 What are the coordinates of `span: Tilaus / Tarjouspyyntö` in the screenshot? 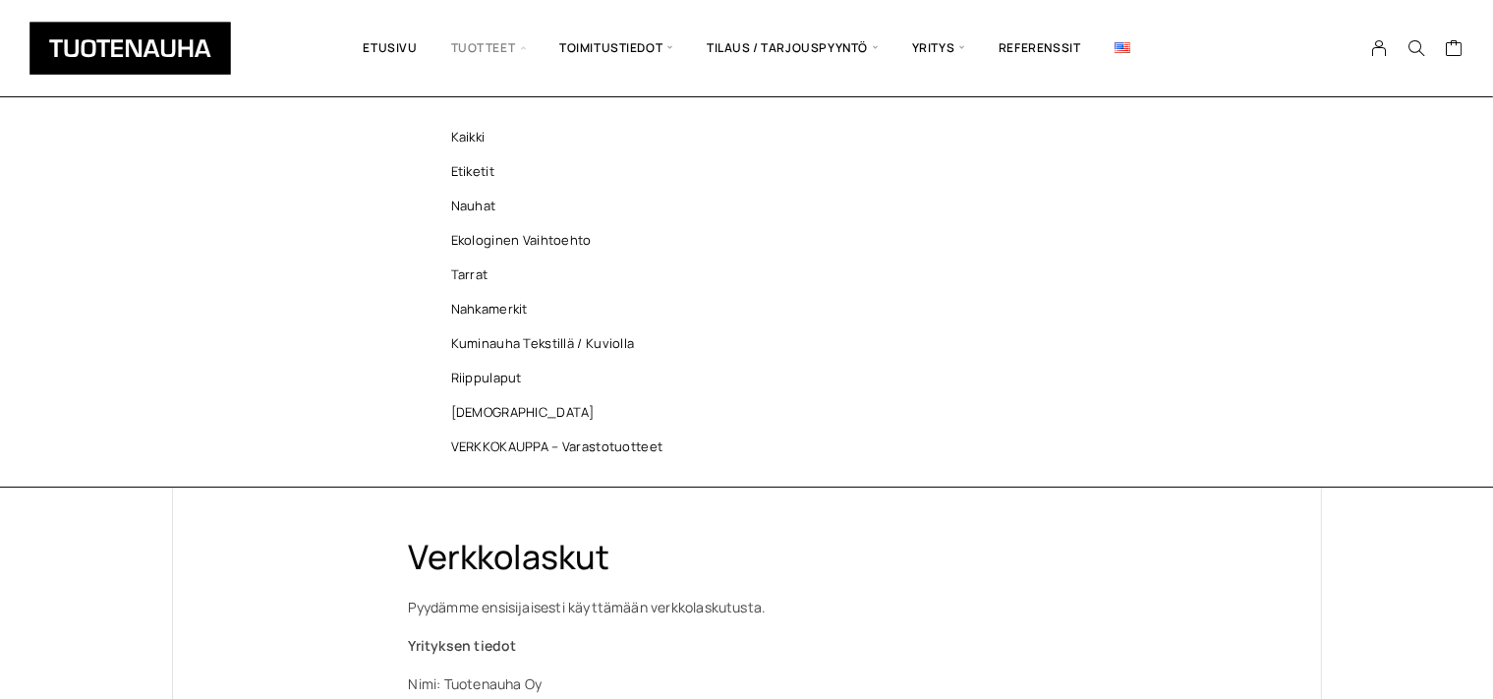 It's located at (792, 48).